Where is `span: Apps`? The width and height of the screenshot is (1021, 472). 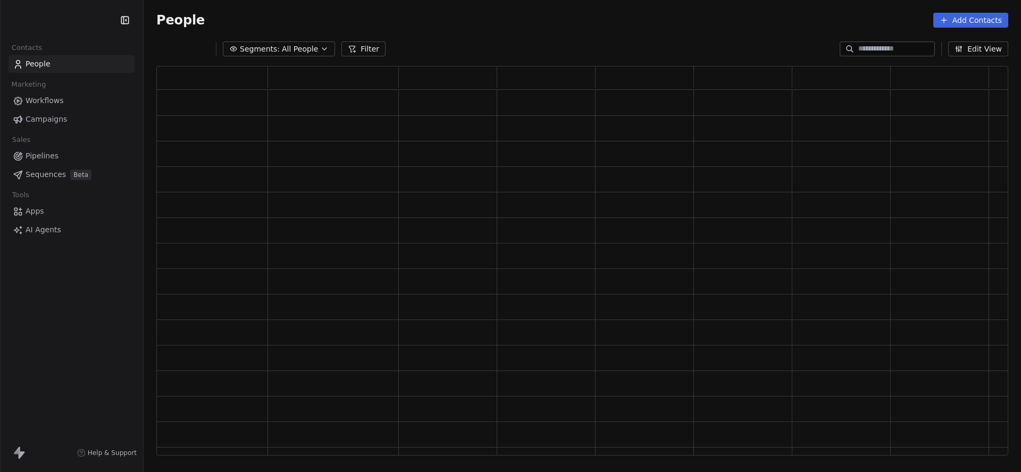
span: Apps is located at coordinates (35, 211).